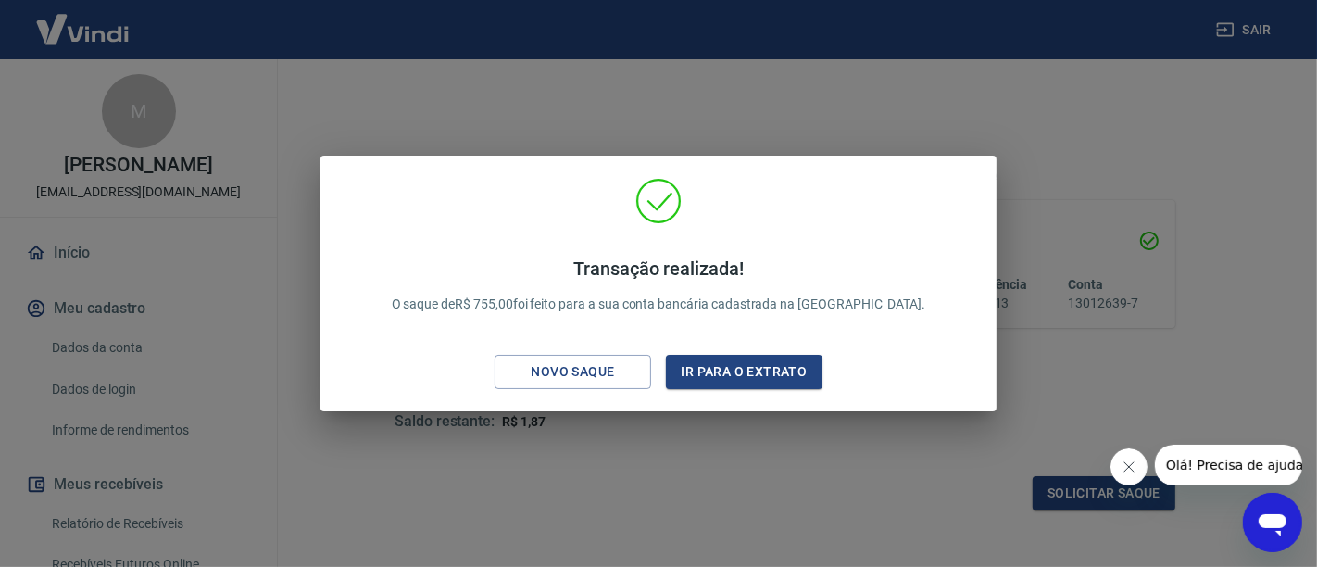  I want to click on h4: Transação realizada!, so click(658, 268).